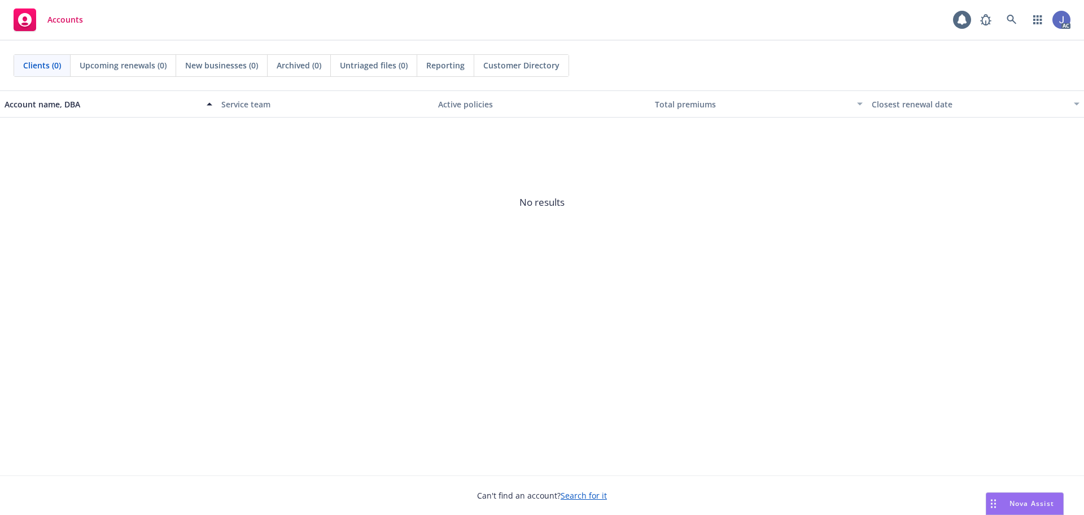 Image resolution: width=1084 pixels, height=515 pixels. What do you see at coordinates (753, 104) in the screenshot?
I see `div: Total premiums` at bounding box center [753, 104].